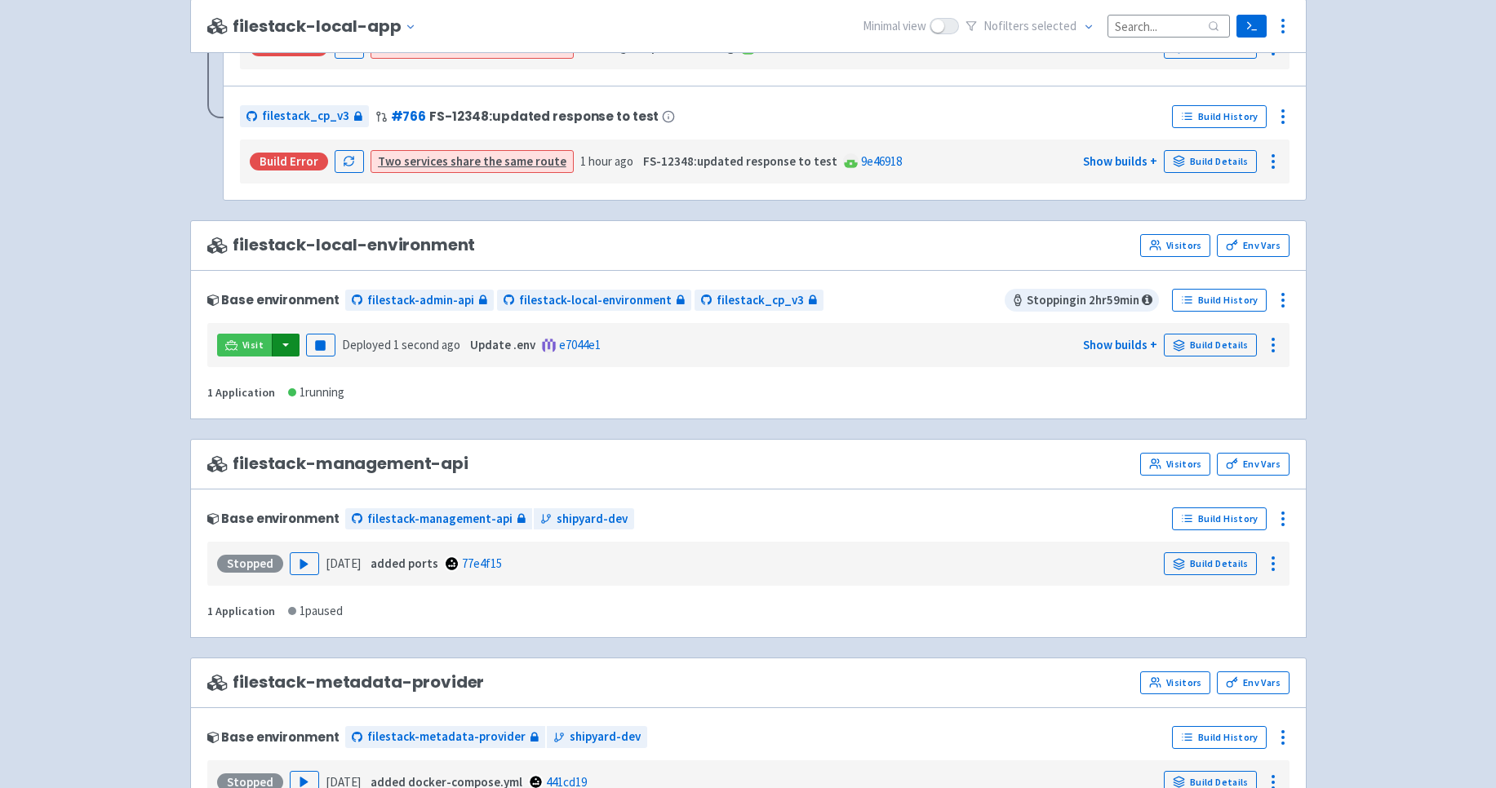  Describe the element at coordinates (579, 344) in the screenshot. I see `a: e7044e1` at that location.